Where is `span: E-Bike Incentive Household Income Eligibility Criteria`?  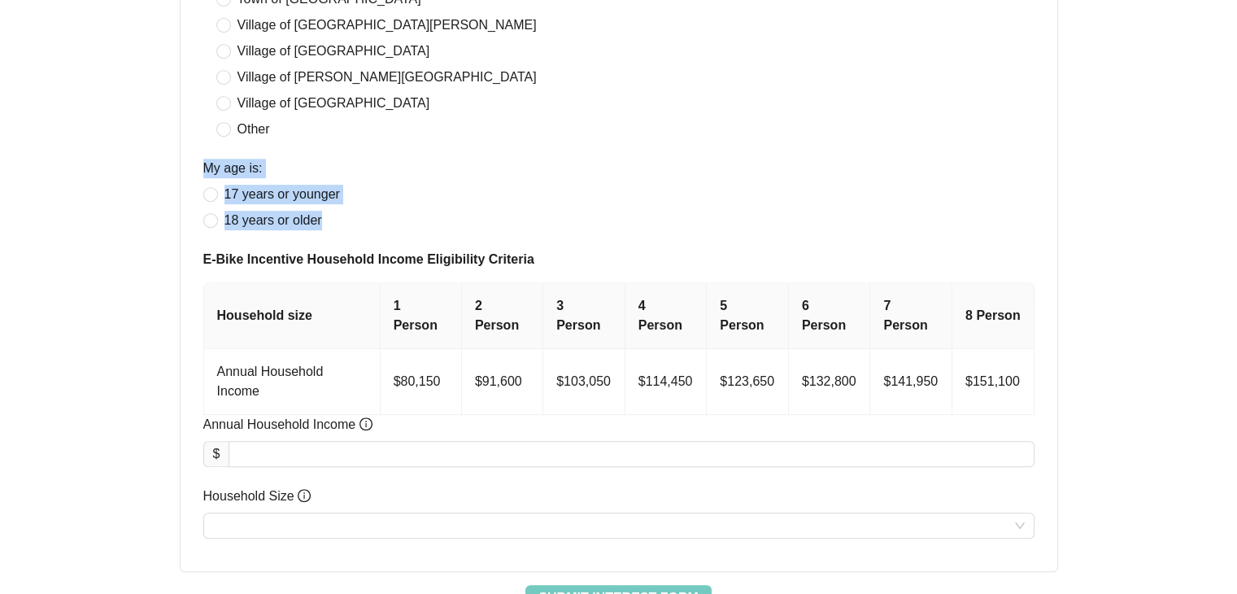
span: E-Bike Incentive Household Income Eligibility Criteria is located at coordinates (619, 259).